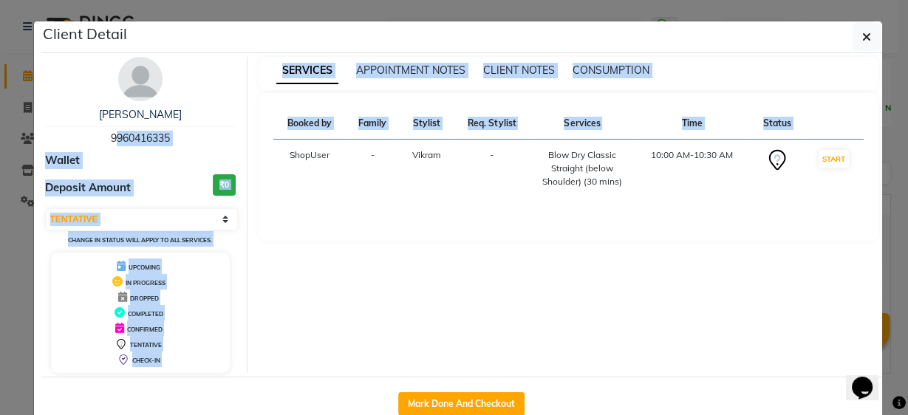  Describe the element at coordinates (146, 314) in the screenshot. I see `span: COMPLETED` at that location.